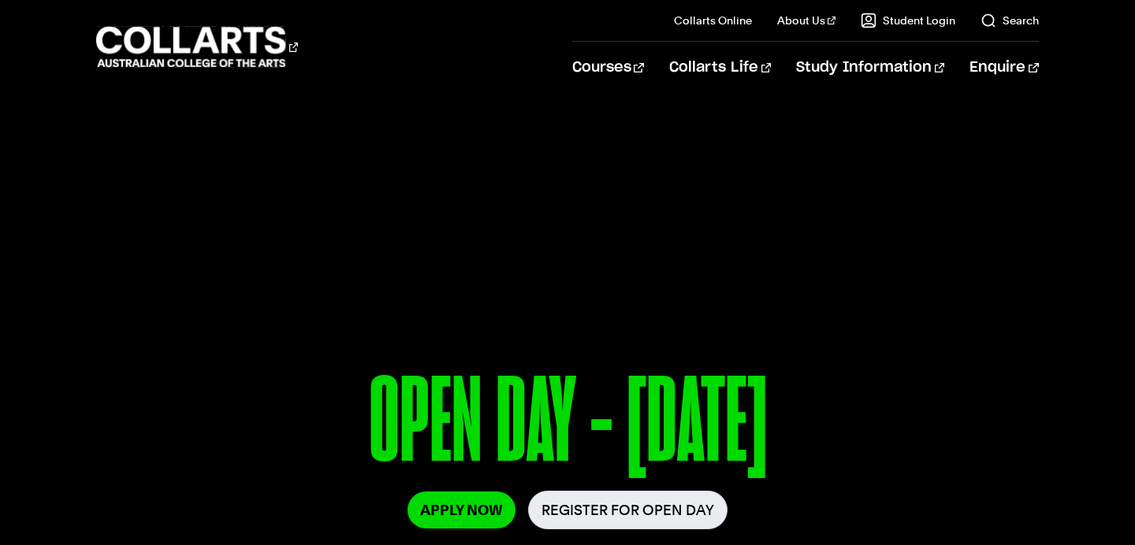 The height and width of the screenshot is (545, 1135). I want to click on a: Enquire, so click(1003, 68).